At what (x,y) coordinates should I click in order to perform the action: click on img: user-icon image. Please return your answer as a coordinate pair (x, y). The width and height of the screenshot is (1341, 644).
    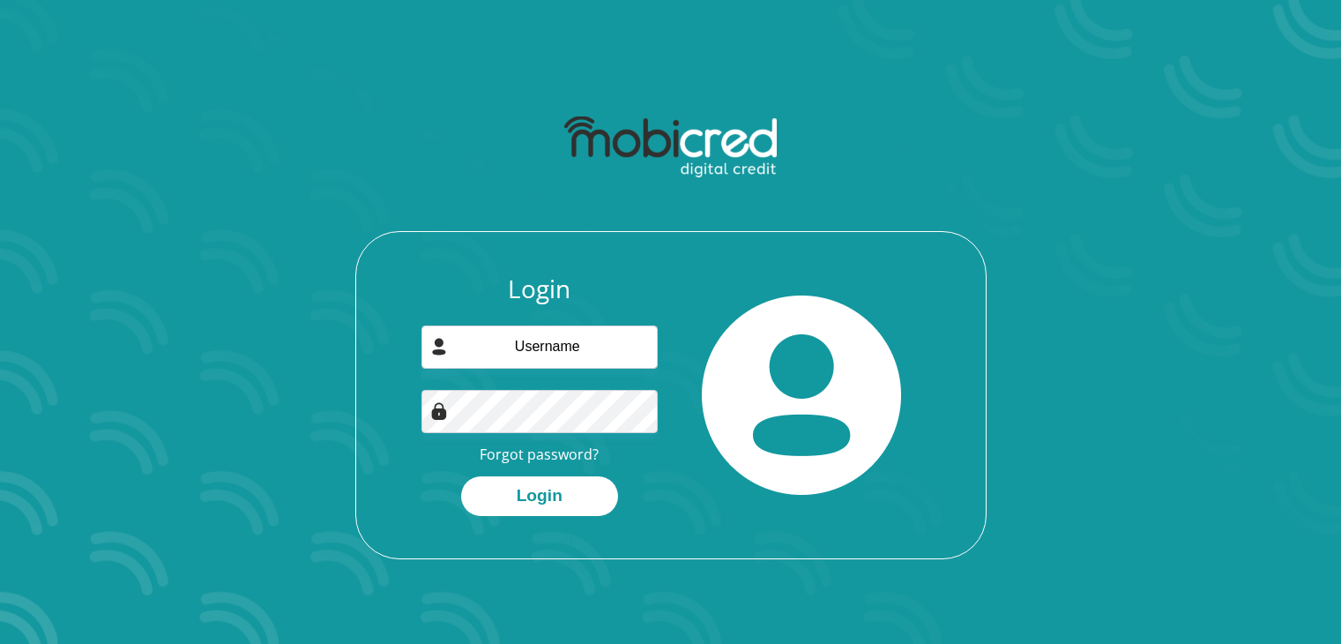
    Looking at the image, I should click on (439, 346).